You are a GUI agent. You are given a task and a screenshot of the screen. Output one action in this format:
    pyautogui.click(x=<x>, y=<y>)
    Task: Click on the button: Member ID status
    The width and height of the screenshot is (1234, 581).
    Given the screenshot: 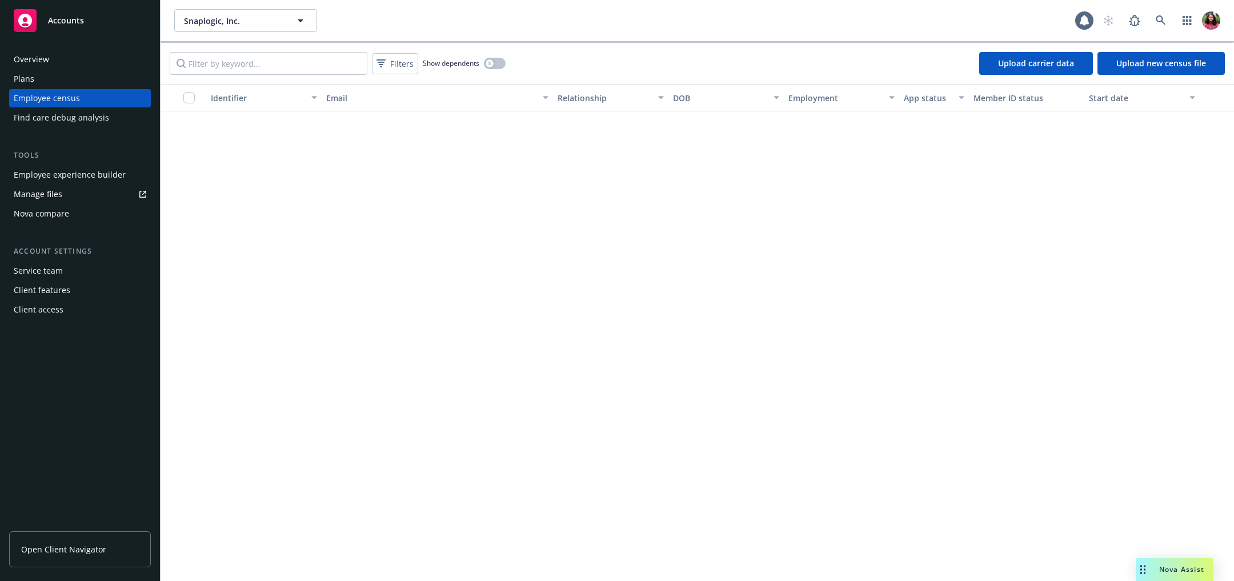 What is the action you would take?
    pyautogui.click(x=1026, y=98)
    